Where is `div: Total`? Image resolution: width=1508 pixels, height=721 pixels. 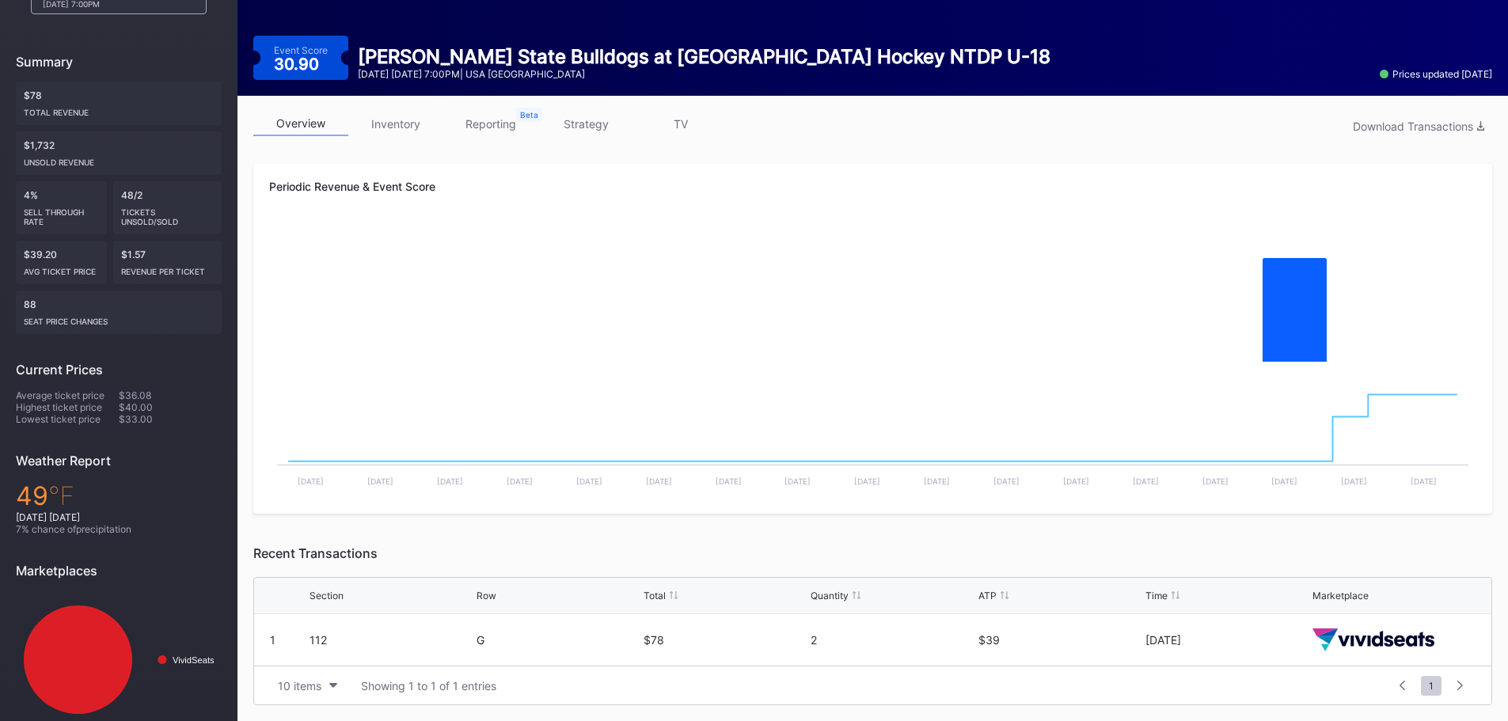
div: Total is located at coordinates (655, 595).